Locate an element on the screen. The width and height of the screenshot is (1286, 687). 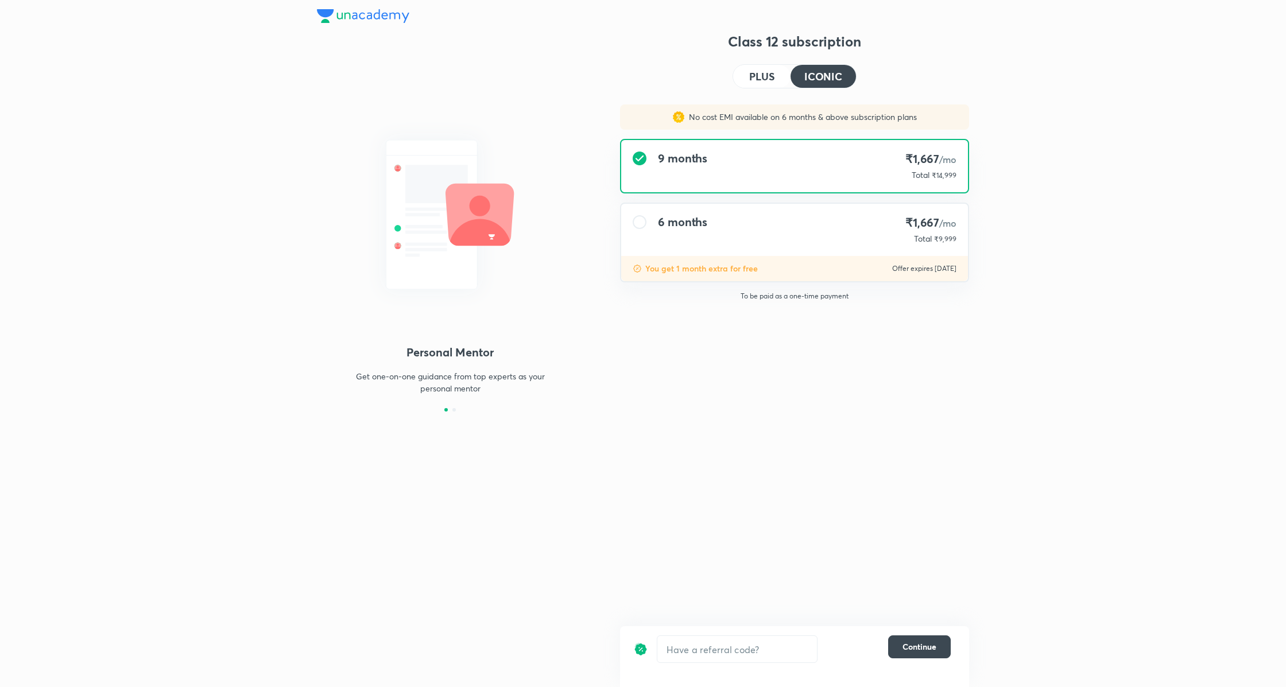
span: Continue is located at coordinates (919, 647).